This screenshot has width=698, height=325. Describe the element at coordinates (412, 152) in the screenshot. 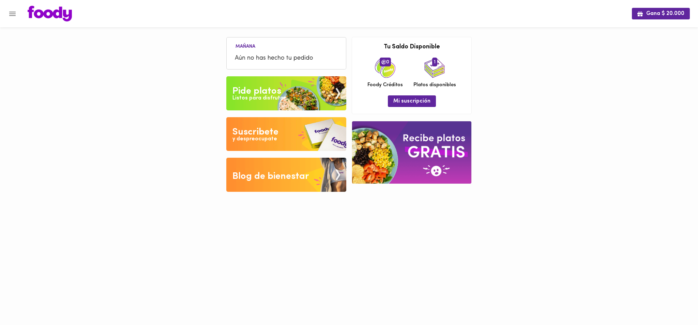

I see `img: referral-banner.png` at that location.